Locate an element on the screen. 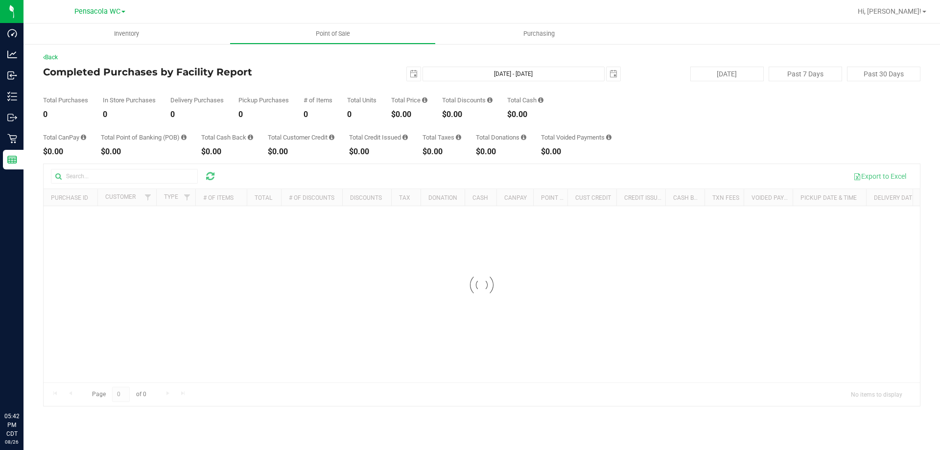  div: Total Cash is located at coordinates (525, 100).